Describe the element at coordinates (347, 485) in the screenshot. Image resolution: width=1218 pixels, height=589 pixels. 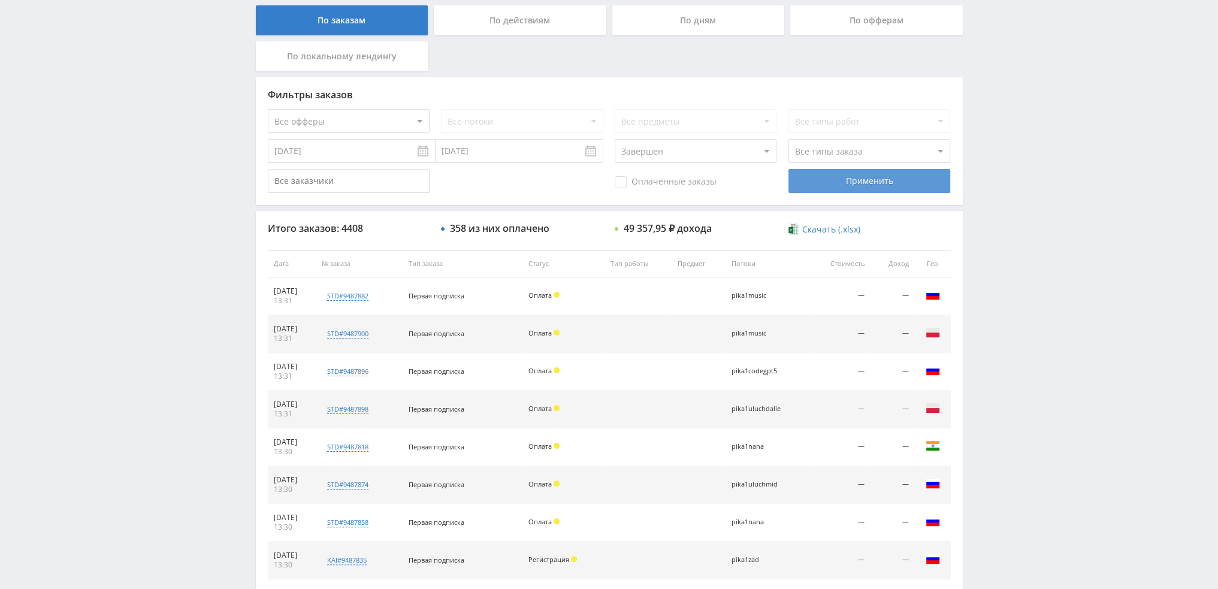
I see `div: std#9487874` at that location.